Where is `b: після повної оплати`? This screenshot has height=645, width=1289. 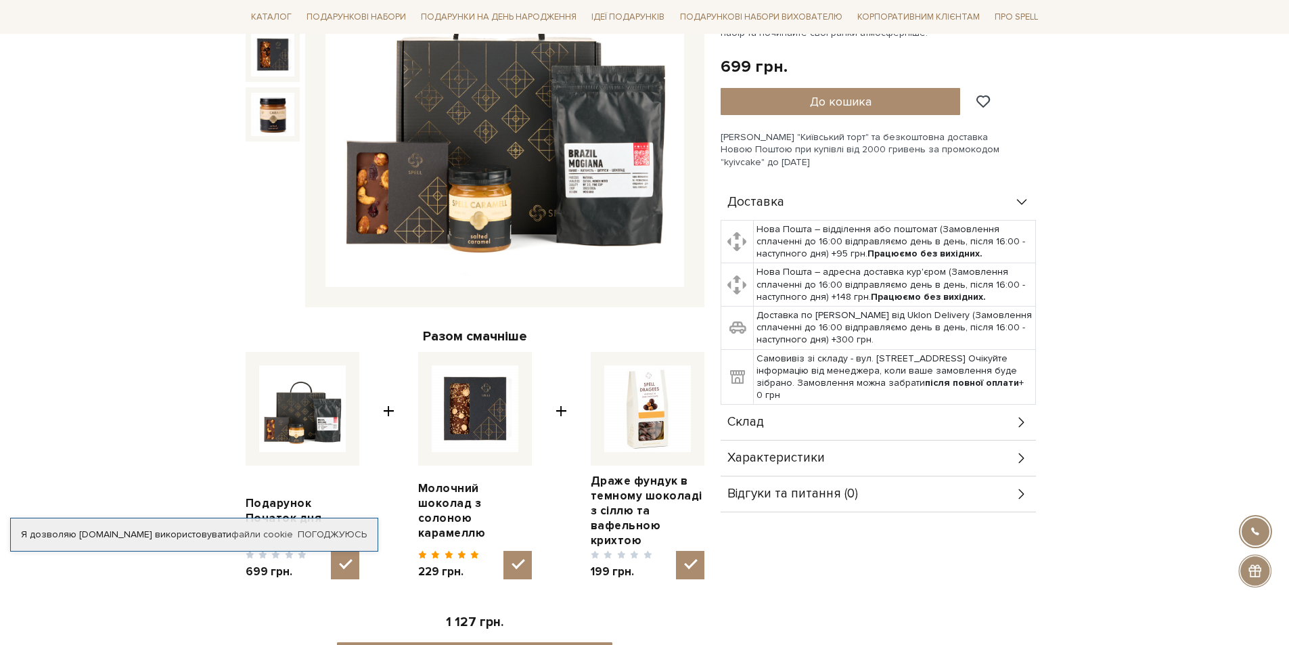
b: після повної оплати is located at coordinates (972, 382).